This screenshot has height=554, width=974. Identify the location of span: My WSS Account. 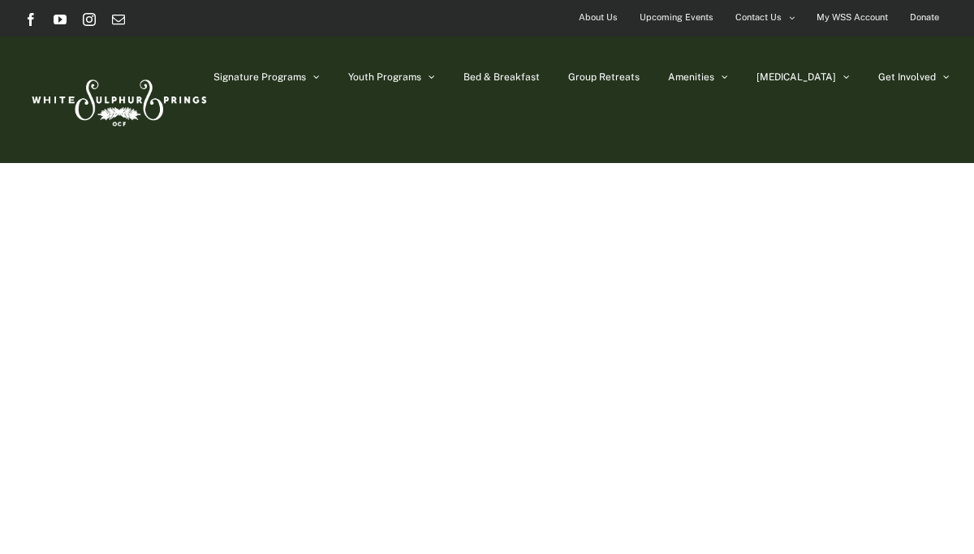
(852, 17).